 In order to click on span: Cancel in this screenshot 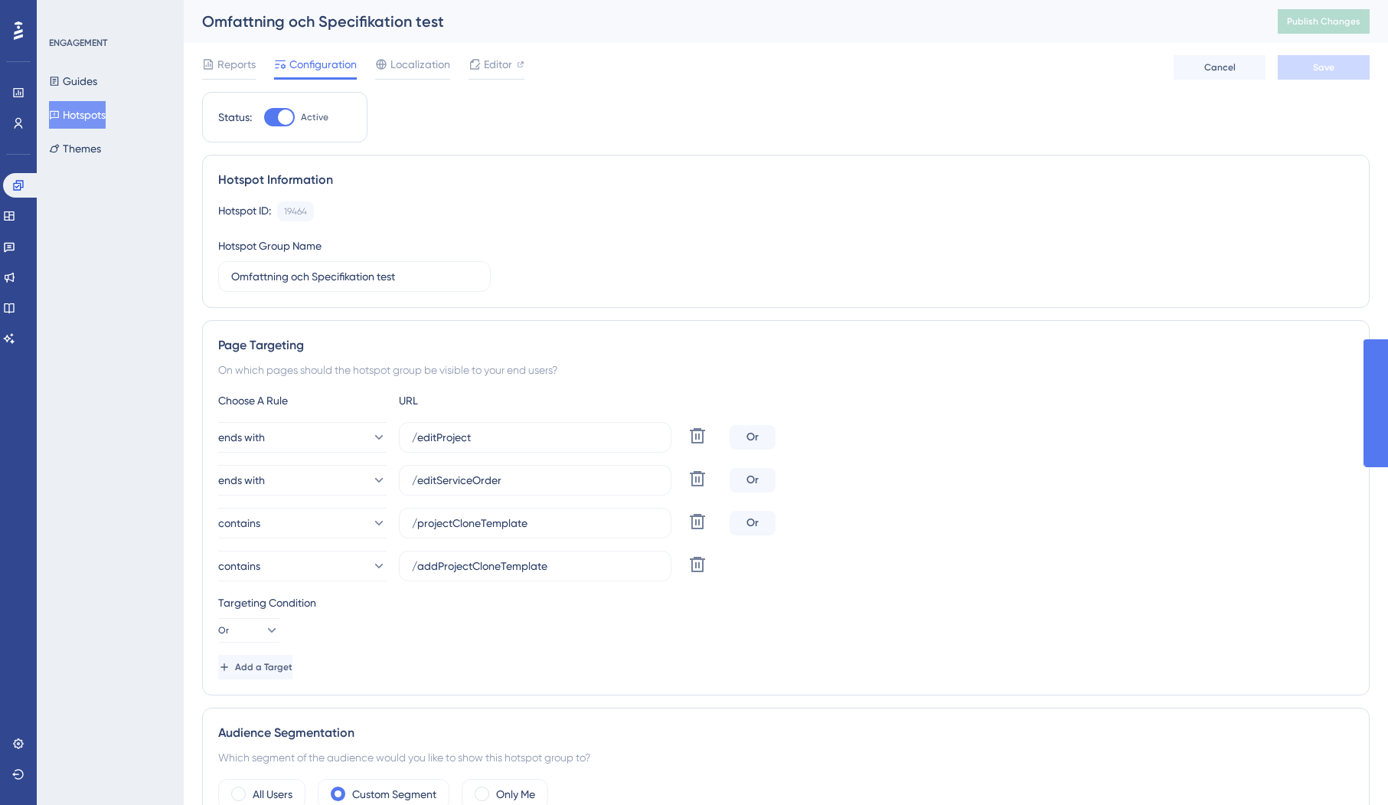, I will do `click(1220, 67)`.